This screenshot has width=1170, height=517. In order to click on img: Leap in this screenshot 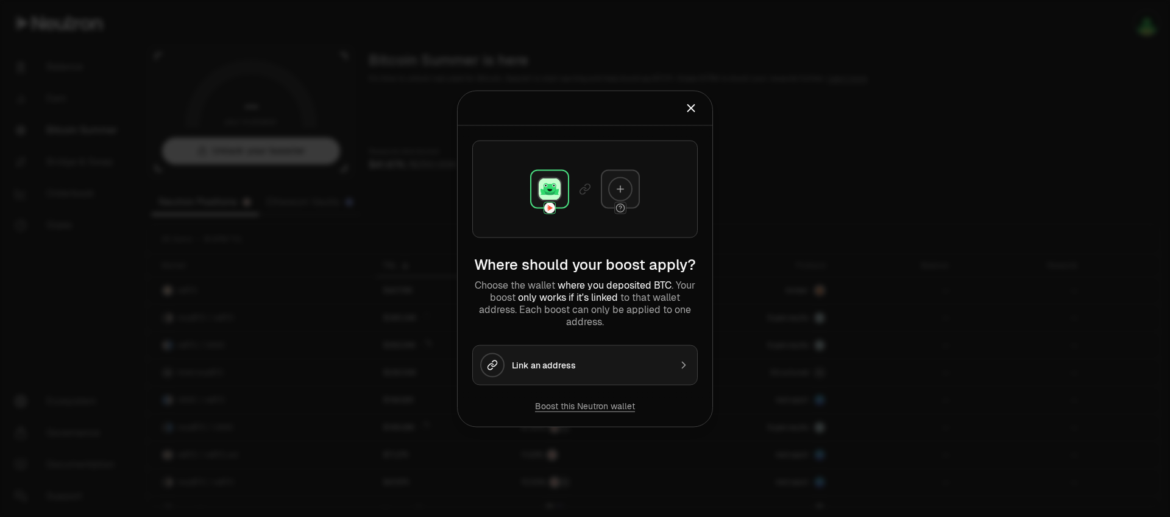, I will do `click(550, 189)`.